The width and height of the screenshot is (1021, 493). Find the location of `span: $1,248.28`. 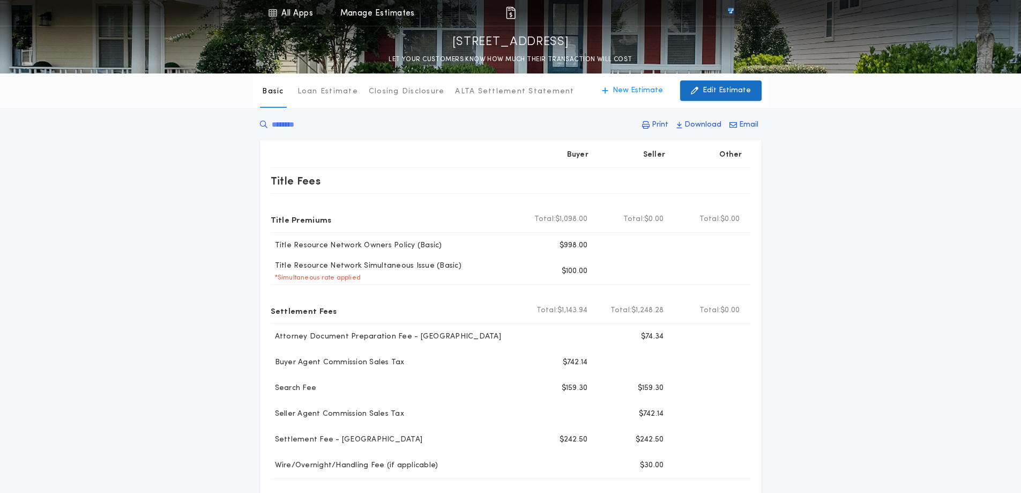

span: $1,248.28 is located at coordinates (648, 310).